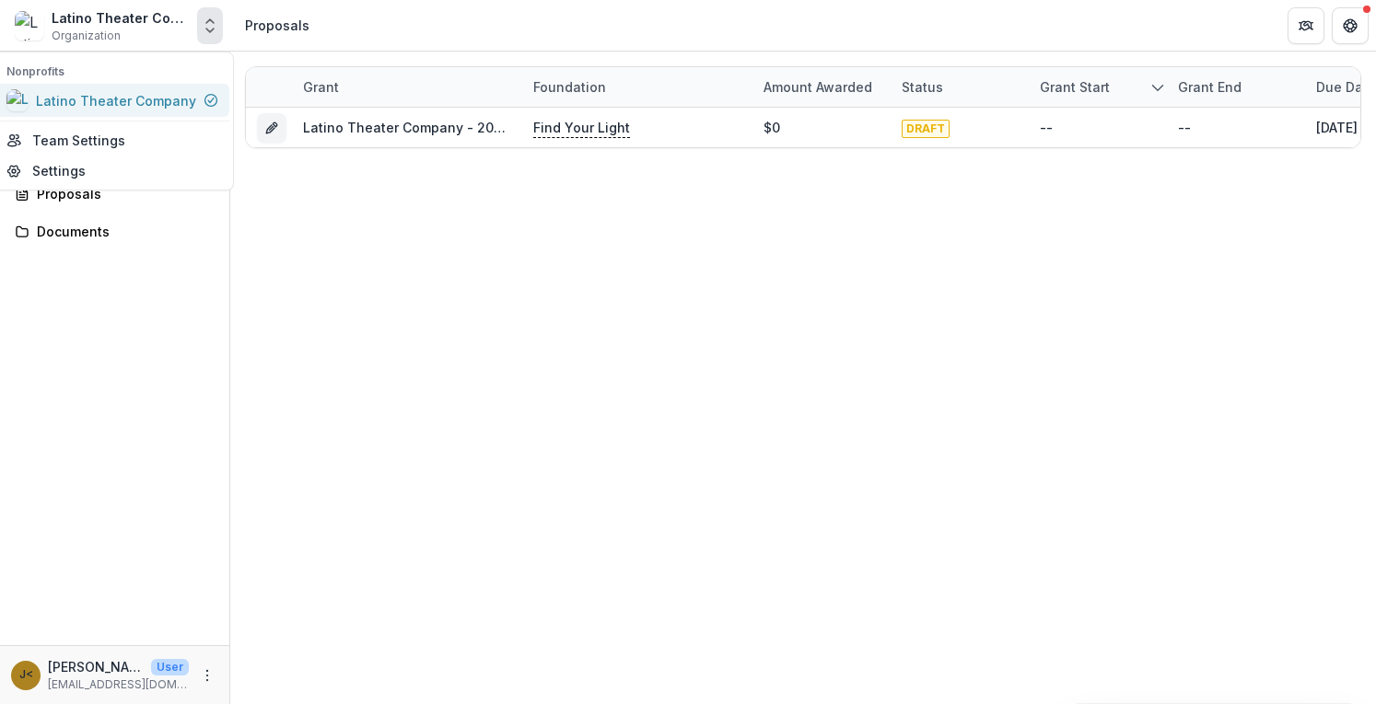 This screenshot has width=1376, height=704. I want to click on nav: breadcrumb, so click(277, 25).